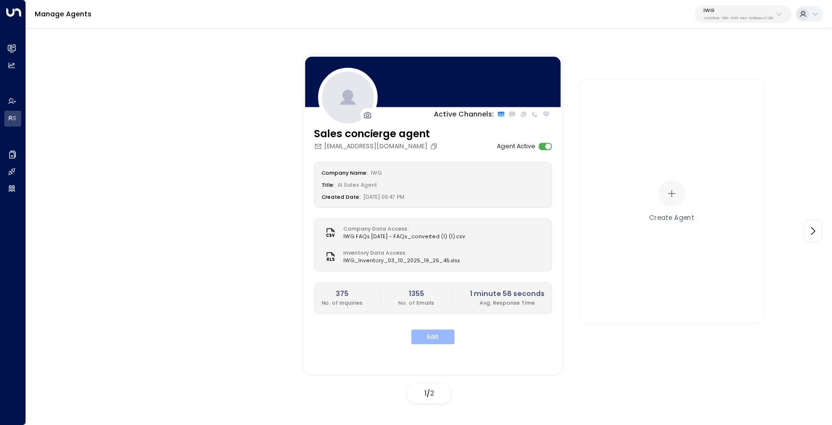 This screenshot has width=832, height=425. Describe the element at coordinates (357, 185) in the screenshot. I see `span: AI Sales Agent` at that location.